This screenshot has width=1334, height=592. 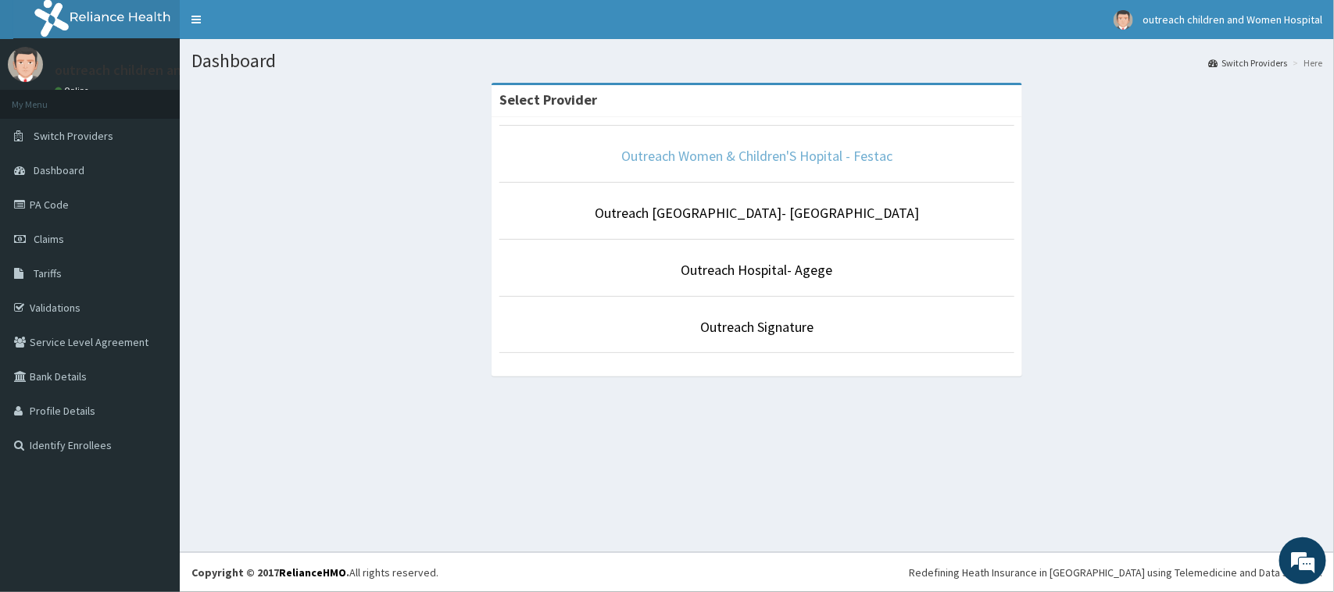 What do you see at coordinates (1247, 63) in the screenshot?
I see `a: Switch Providers` at bounding box center [1247, 63].